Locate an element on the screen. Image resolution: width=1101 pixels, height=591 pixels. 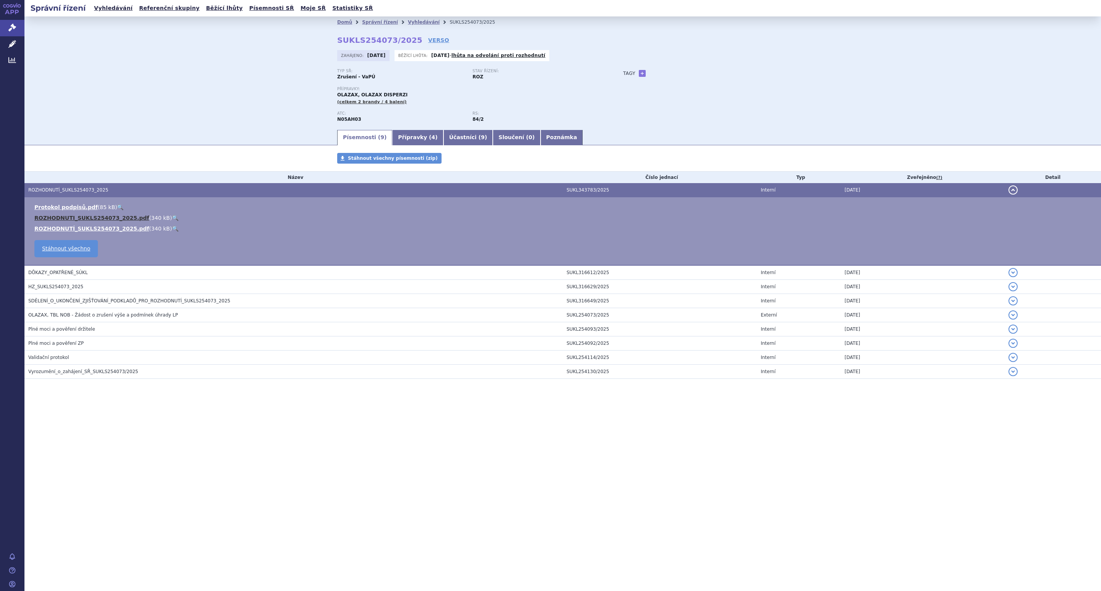
h3: Tagy is located at coordinates (629, 73).